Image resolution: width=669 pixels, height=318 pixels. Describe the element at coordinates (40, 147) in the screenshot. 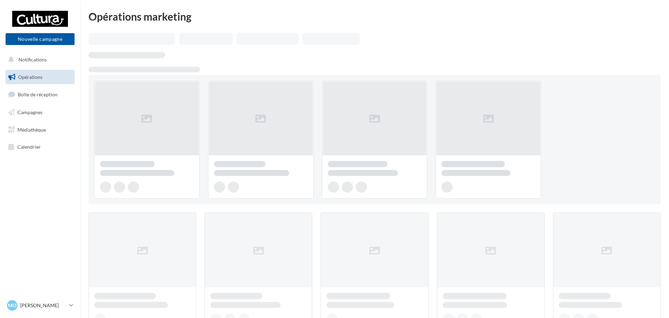

I see `a: Calendrier` at that location.